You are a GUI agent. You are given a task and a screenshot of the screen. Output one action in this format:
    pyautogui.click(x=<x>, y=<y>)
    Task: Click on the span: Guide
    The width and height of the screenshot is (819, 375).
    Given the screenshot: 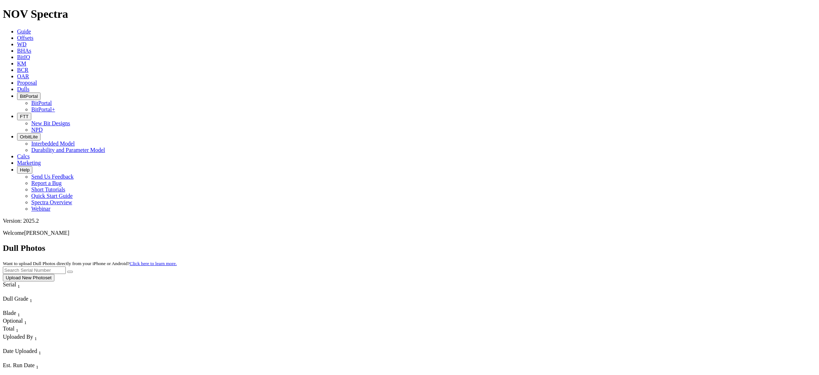 What is the action you would take?
    pyautogui.click(x=24, y=31)
    